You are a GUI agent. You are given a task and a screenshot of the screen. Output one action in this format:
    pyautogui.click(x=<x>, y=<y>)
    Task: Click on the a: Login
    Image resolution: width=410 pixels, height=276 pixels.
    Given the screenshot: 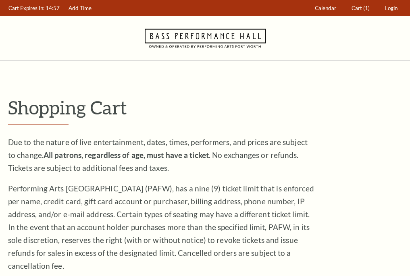 What is the action you would take?
    pyautogui.click(x=391, y=8)
    